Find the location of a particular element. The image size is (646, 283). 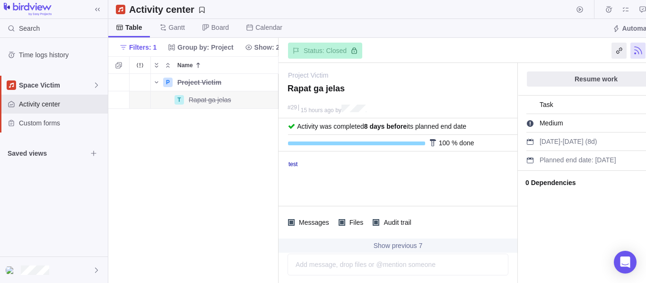

span: Medium is located at coordinates (551, 123).